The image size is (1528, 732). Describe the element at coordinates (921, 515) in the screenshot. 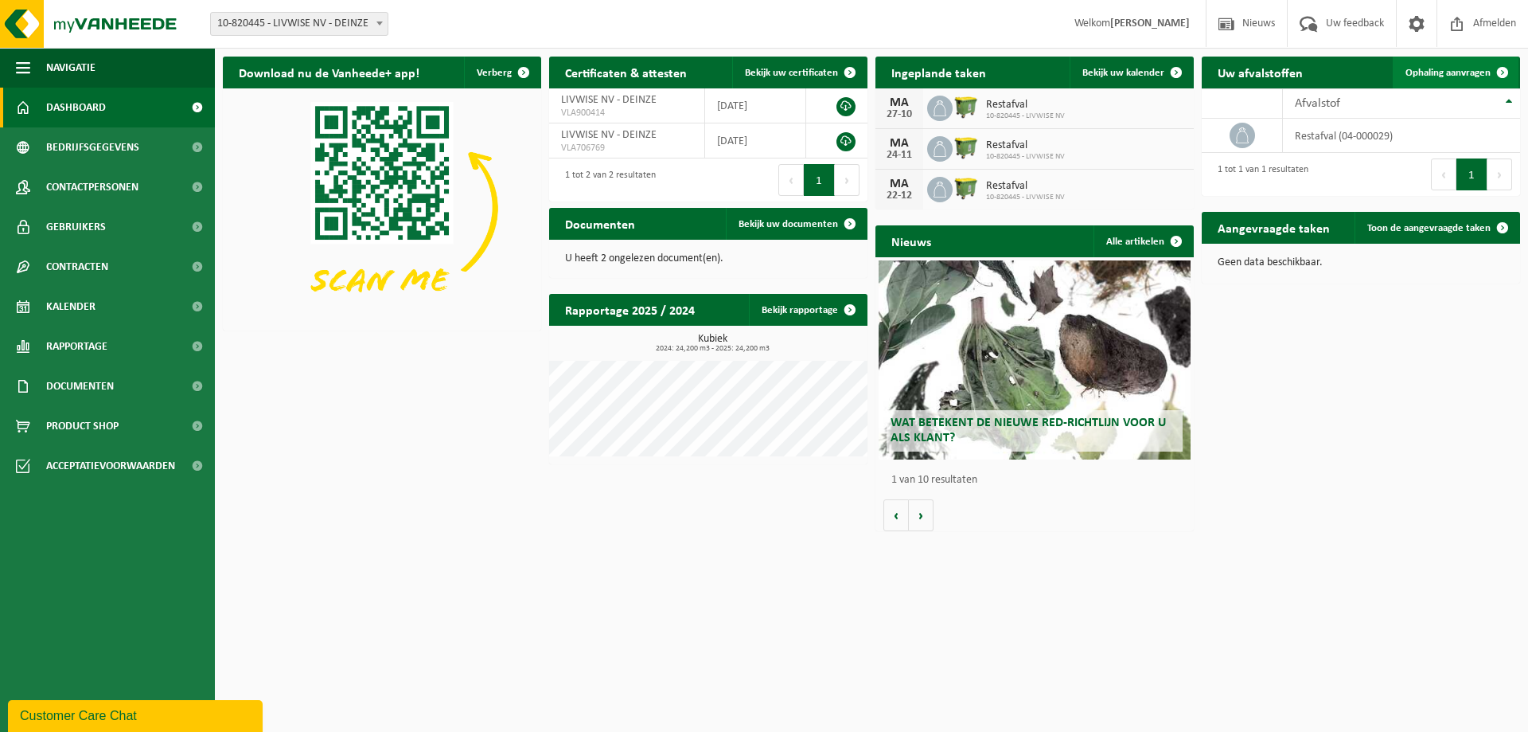

I see `button: Volgende` at that location.